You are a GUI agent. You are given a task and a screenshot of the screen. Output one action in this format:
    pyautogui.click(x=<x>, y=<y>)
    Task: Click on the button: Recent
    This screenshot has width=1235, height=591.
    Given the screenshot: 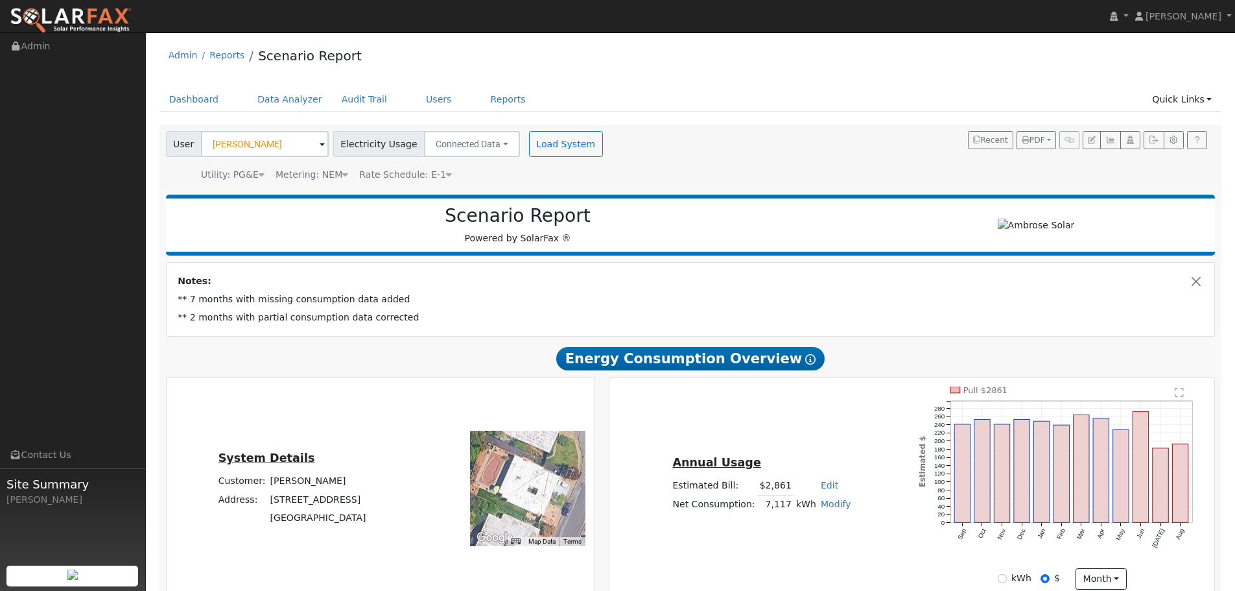 What is the action you would take?
    pyautogui.click(x=991, y=140)
    